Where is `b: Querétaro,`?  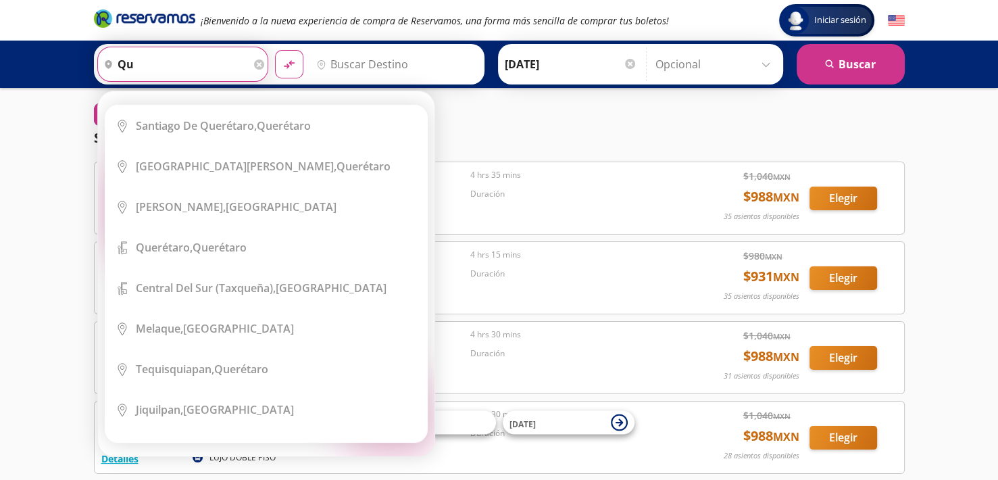
b: Querétaro, is located at coordinates (164, 247).